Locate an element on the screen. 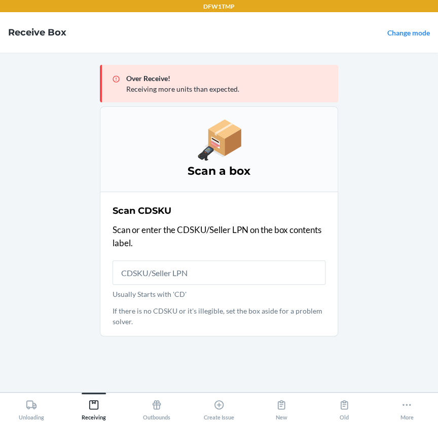  a: Change mode is located at coordinates (409, 32).